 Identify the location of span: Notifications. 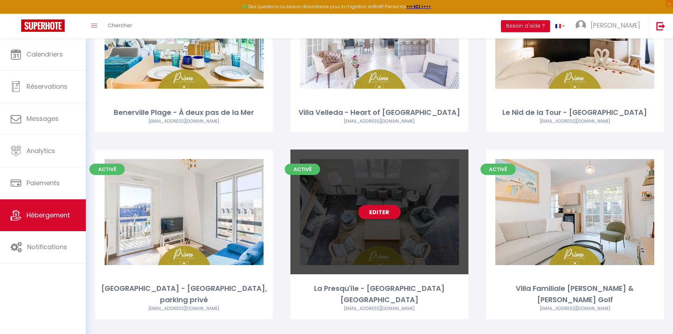
(47, 247).